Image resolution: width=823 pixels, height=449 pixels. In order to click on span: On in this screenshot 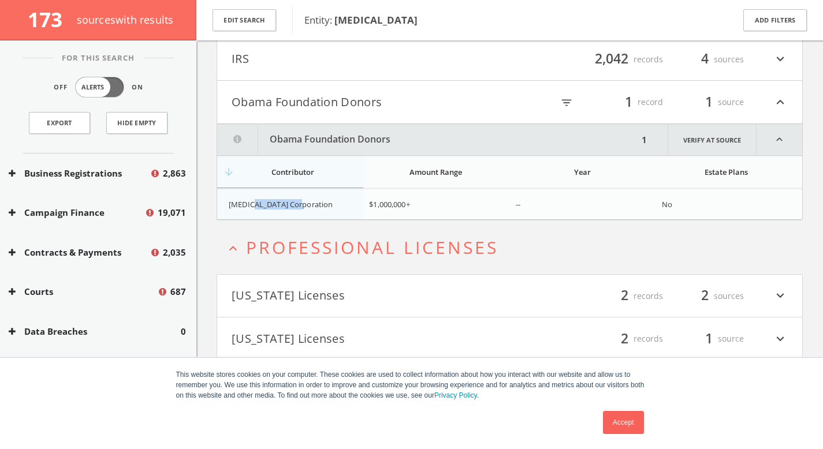, I will do `click(137, 87)`.